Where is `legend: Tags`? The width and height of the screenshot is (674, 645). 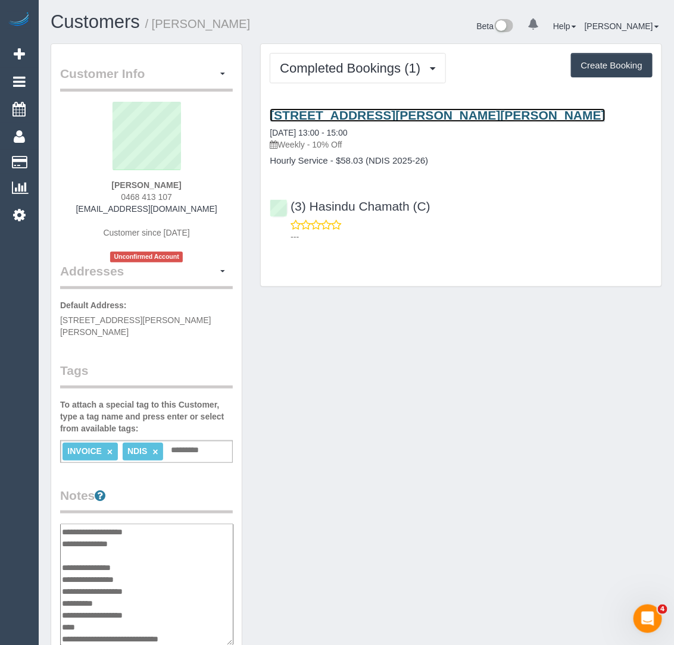 legend: Tags is located at coordinates (146, 375).